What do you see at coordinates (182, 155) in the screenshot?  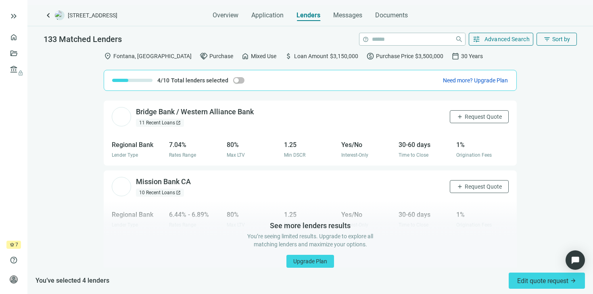 I see `span: Rates Range` at bounding box center [182, 155].